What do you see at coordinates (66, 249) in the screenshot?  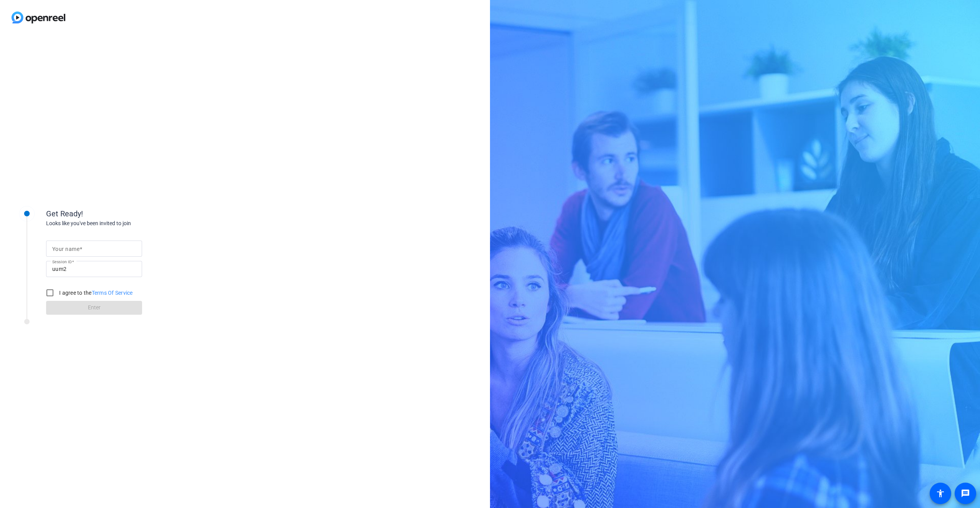 I see `mat-label: Your name` at bounding box center [66, 249].